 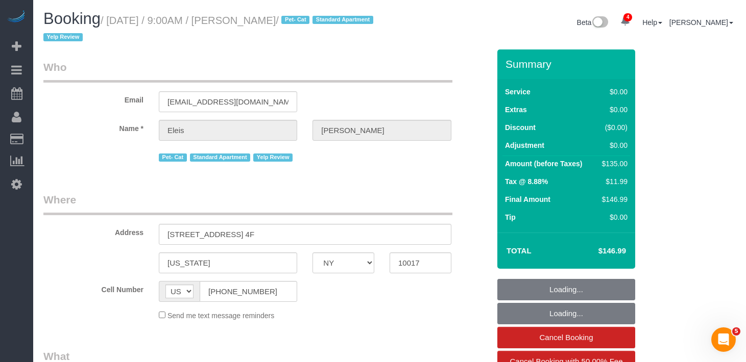 I want to click on input: Email, so click(x=228, y=102).